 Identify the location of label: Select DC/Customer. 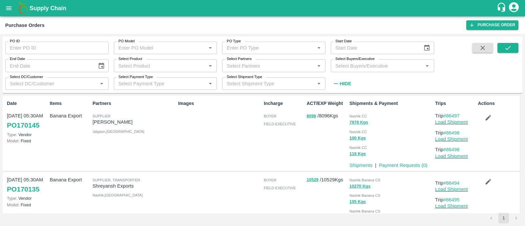
(26, 77).